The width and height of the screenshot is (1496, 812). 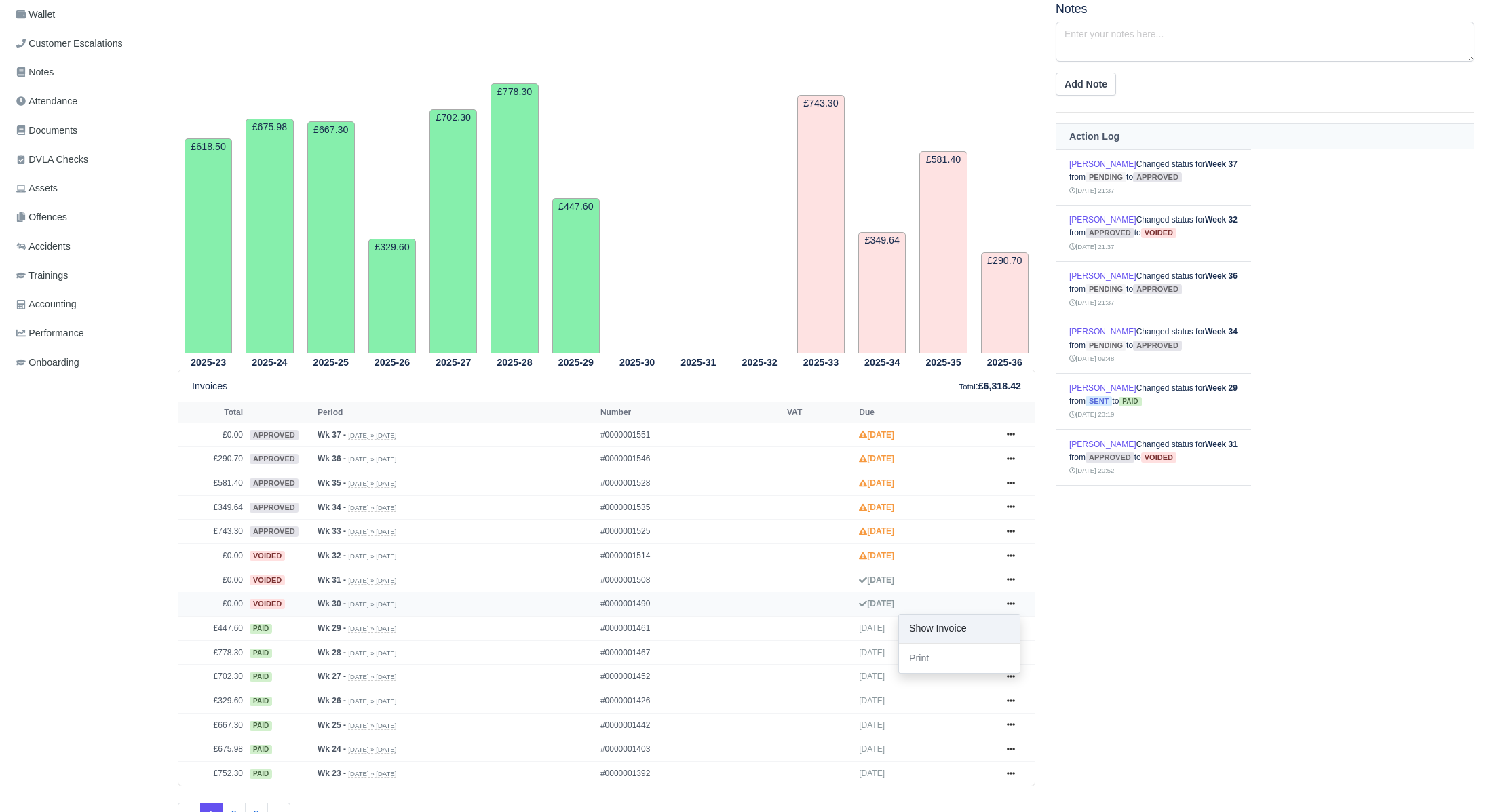 What do you see at coordinates (35, 15) in the screenshot?
I see `span: Wallet` at bounding box center [35, 15].